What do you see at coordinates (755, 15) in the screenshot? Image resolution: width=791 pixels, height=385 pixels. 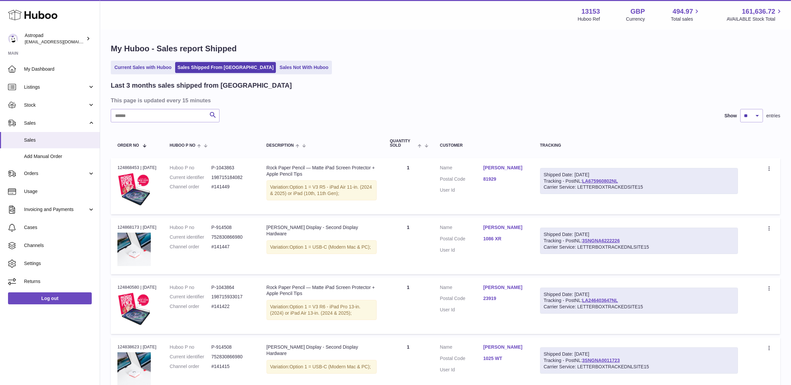 I see `a: 161,636.72 AVAILABLE Stock Total` at bounding box center [755, 15].